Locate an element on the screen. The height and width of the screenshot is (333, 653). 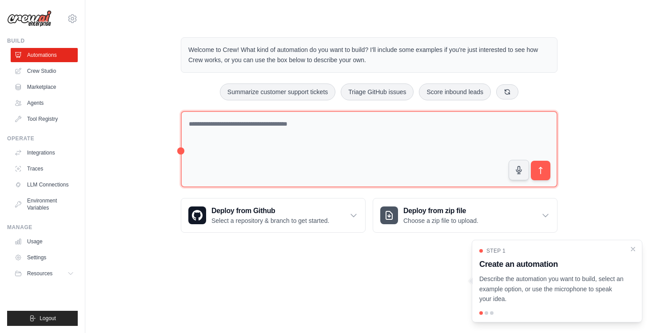
a: Settings is located at coordinates (44, 258).